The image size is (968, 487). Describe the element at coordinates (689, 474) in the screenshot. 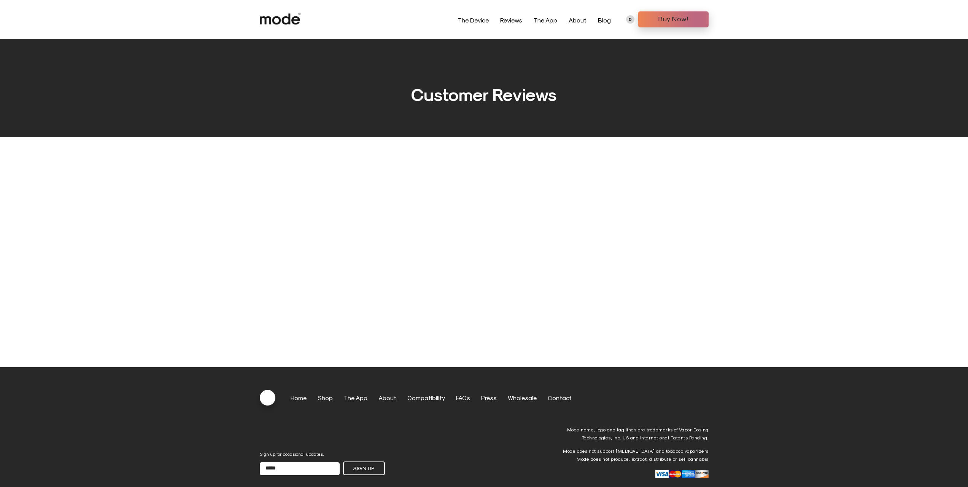

I see `img: american-exp.png` at that location.